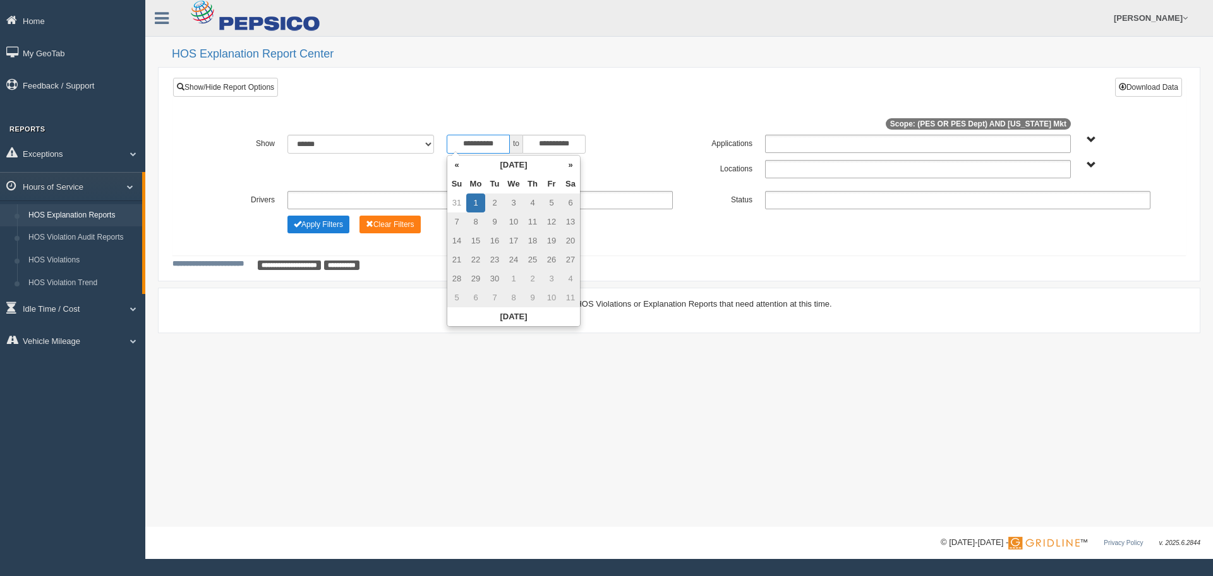 This screenshot has width=1213, height=576. I want to click on img: Gridline, so click(1044, 543).